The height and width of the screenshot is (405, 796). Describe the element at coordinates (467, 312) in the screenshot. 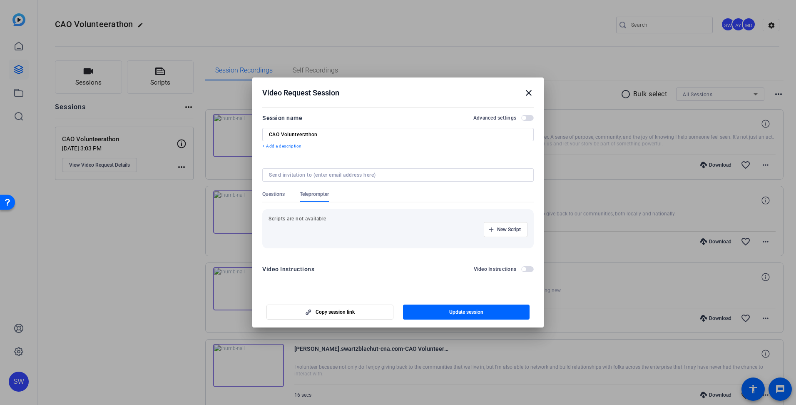

I see `span: Update session` at that location.